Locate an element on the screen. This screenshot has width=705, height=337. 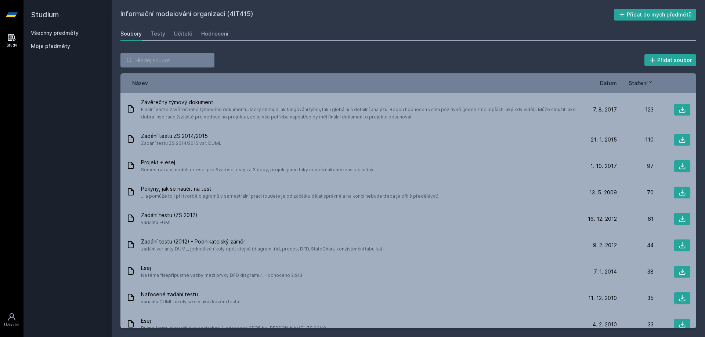
div: Hodnocení is located at coordinates (215, 34).